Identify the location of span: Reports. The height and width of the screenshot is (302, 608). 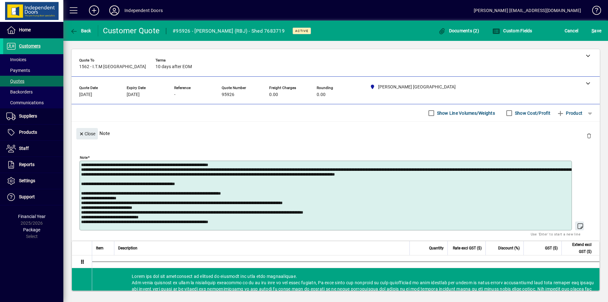
(27, 164).